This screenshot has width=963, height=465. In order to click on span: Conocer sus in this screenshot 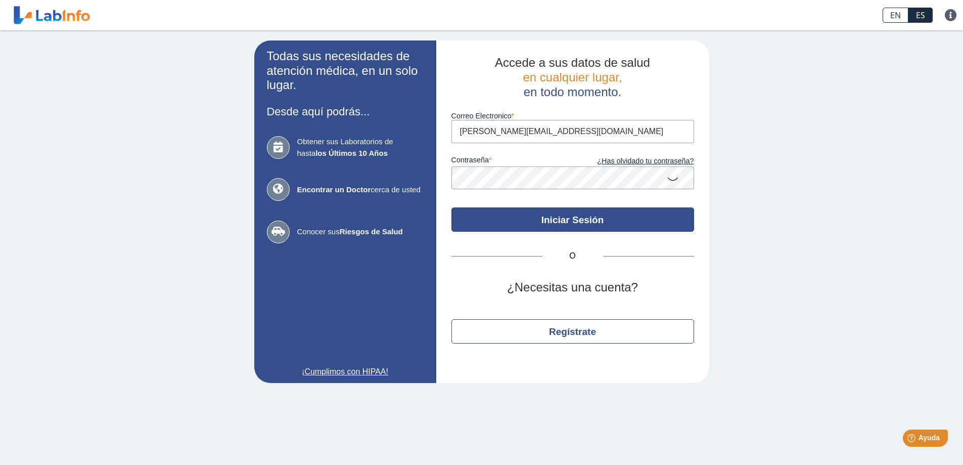, I will do `click(361, 232)`.